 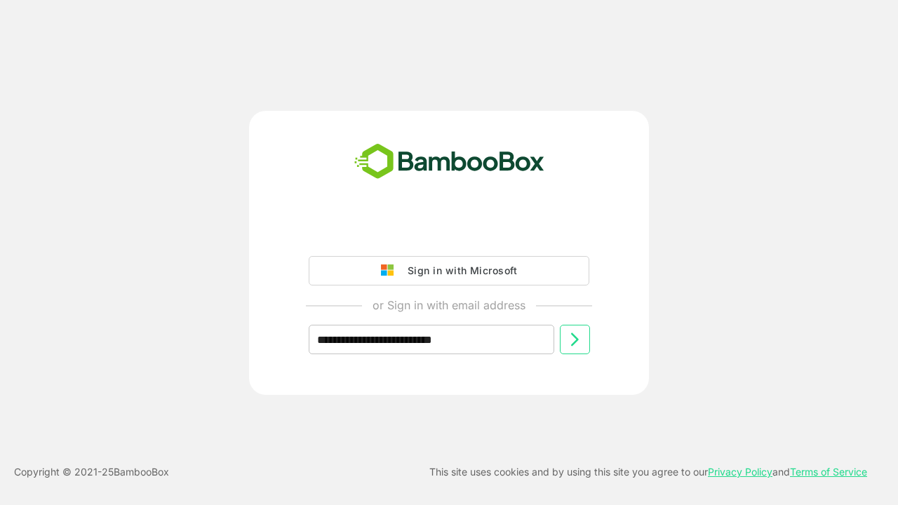 I want to click on a: Terms of Service, so click(x=828, y=471).